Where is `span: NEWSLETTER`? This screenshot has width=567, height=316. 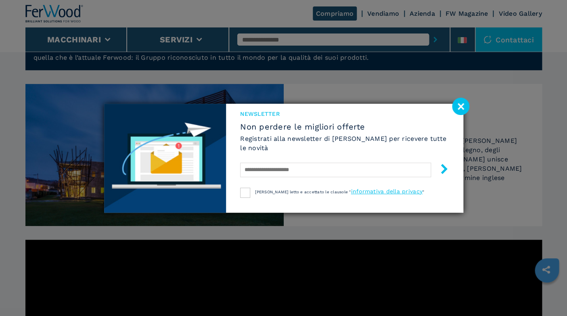 span: NEWSLETTER is located at coordinates (344, 114).